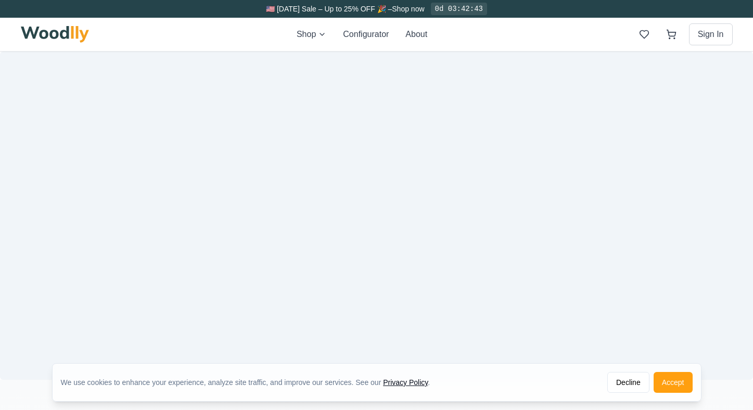 Image resolution: width=753 pixels, height=410 pixels. What do you see at coordinates (250, 382) in the screenshot?
I see `div: We use cookies to enhance your experience, analyze site traffic, and improve our services. See our .` at bounding box center [250, 382].